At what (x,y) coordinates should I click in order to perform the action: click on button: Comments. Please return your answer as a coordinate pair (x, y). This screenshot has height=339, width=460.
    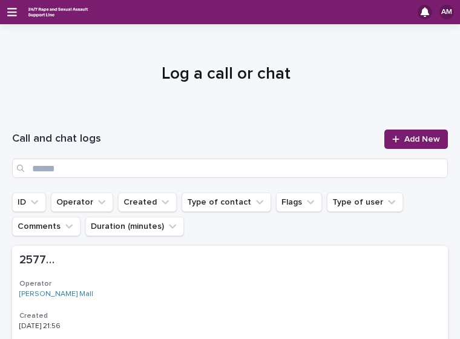
    Looking at the image, I should click on (46, 227).